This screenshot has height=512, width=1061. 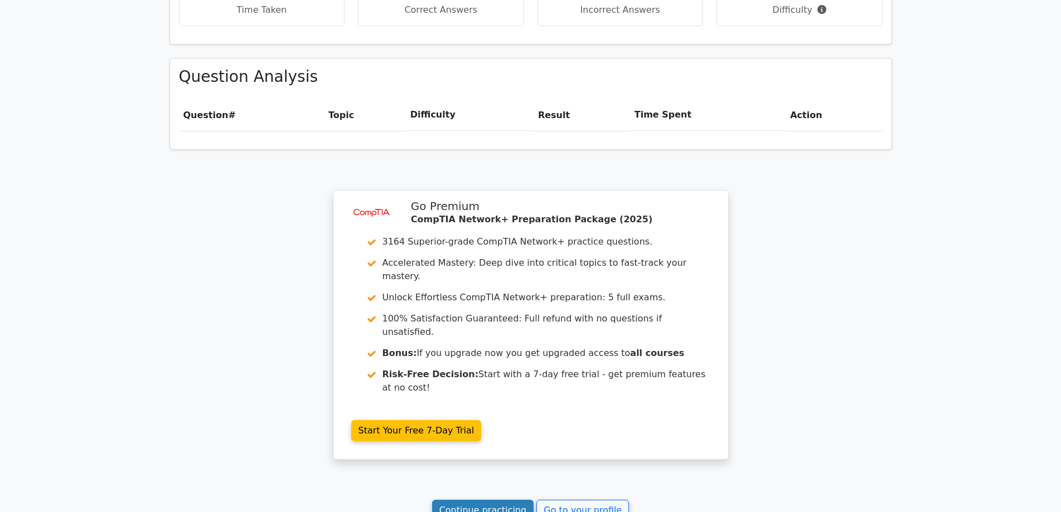 I want to click on th: Result, so click(x=582, y=115).